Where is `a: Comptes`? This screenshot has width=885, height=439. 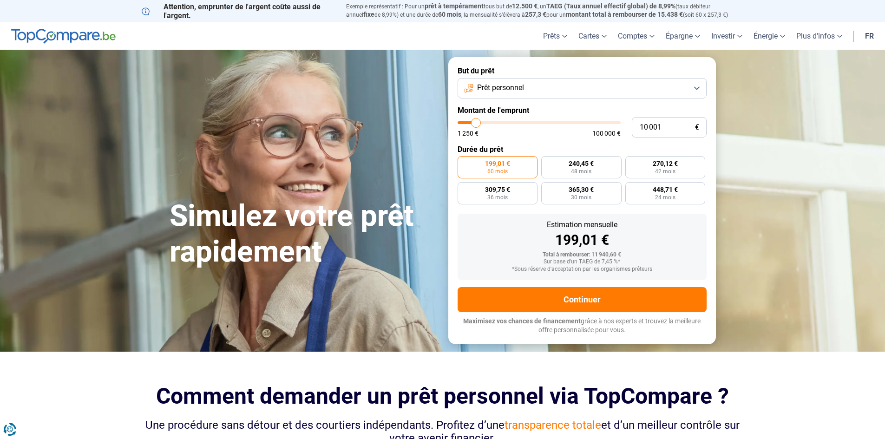 a: Comptes is located at coordinates (636, 36).